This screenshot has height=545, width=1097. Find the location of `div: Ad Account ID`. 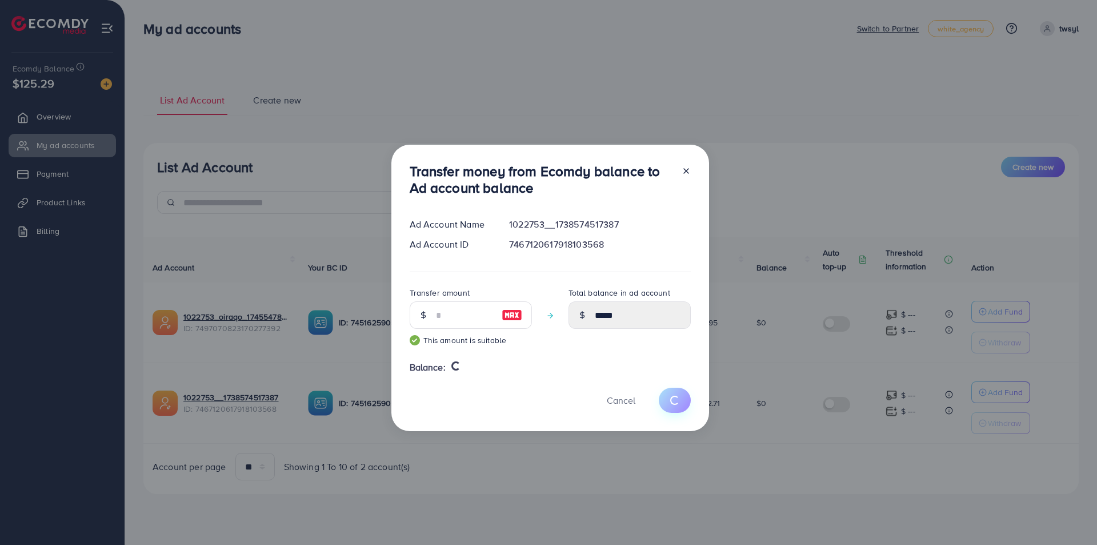

div: Ad Account ID is located at coordinates (450, 244).